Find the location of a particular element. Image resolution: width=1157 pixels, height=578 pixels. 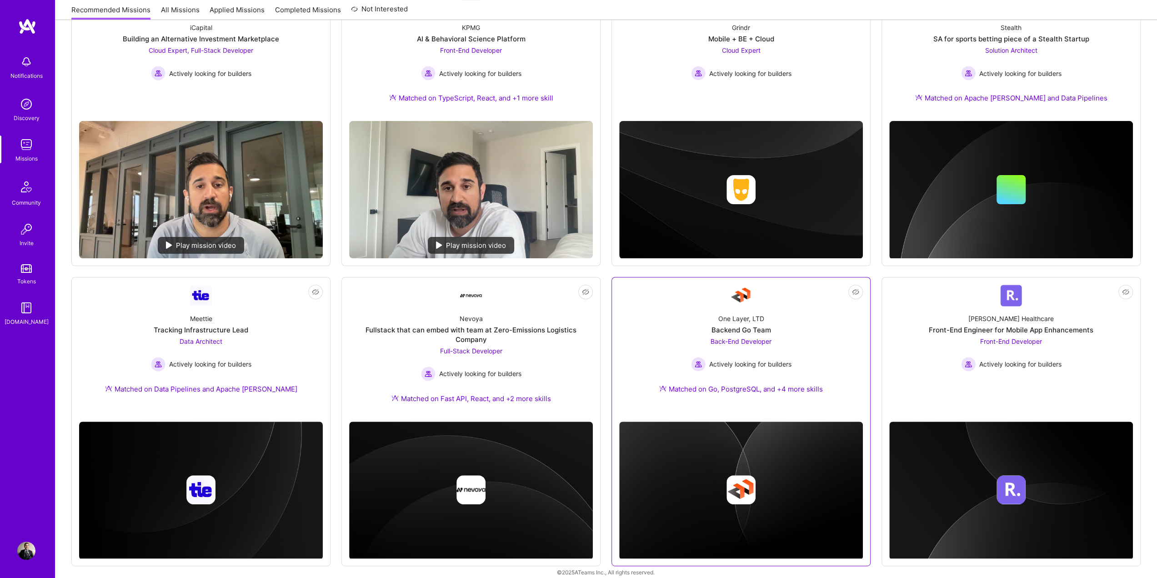

a: Recommended Missions is located at coordinates (111, 12).